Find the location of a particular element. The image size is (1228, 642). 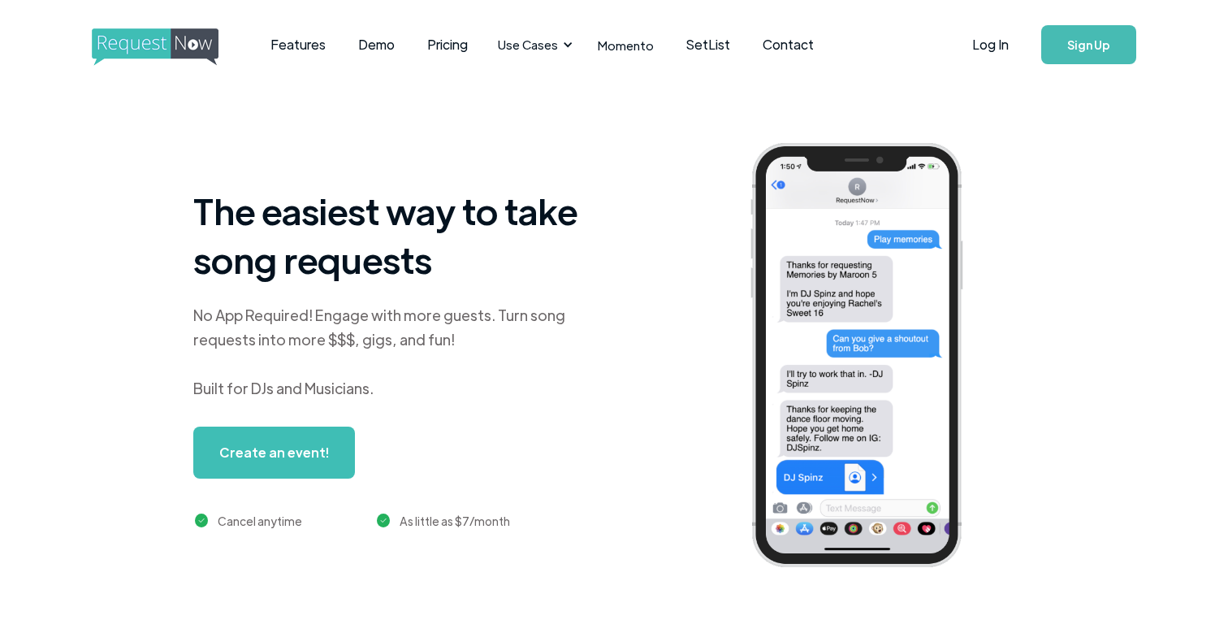

a: Contact is located at coordinates (788, 45).